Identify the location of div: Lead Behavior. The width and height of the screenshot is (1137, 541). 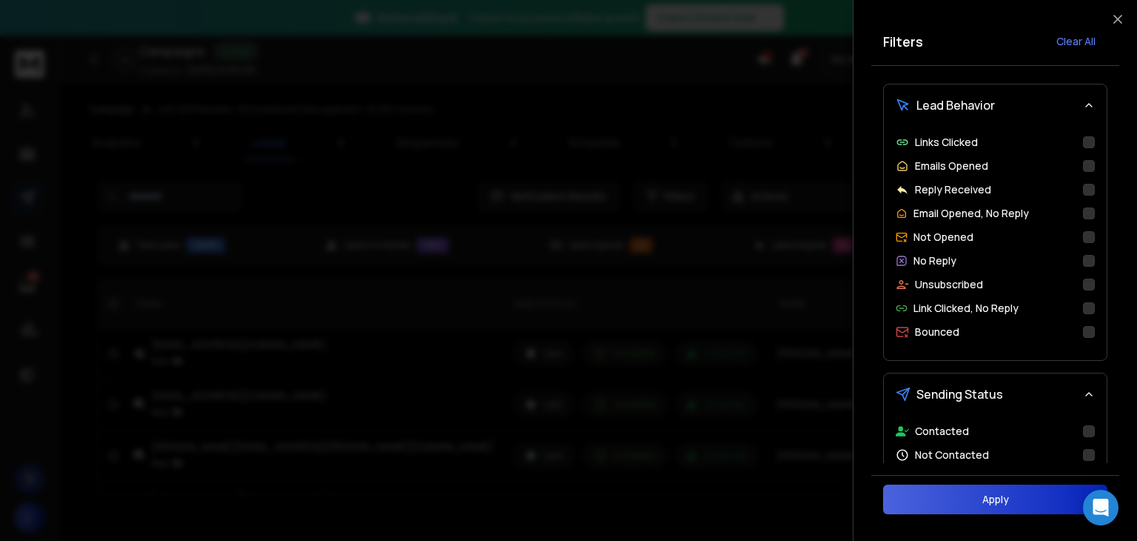
(995, 243).